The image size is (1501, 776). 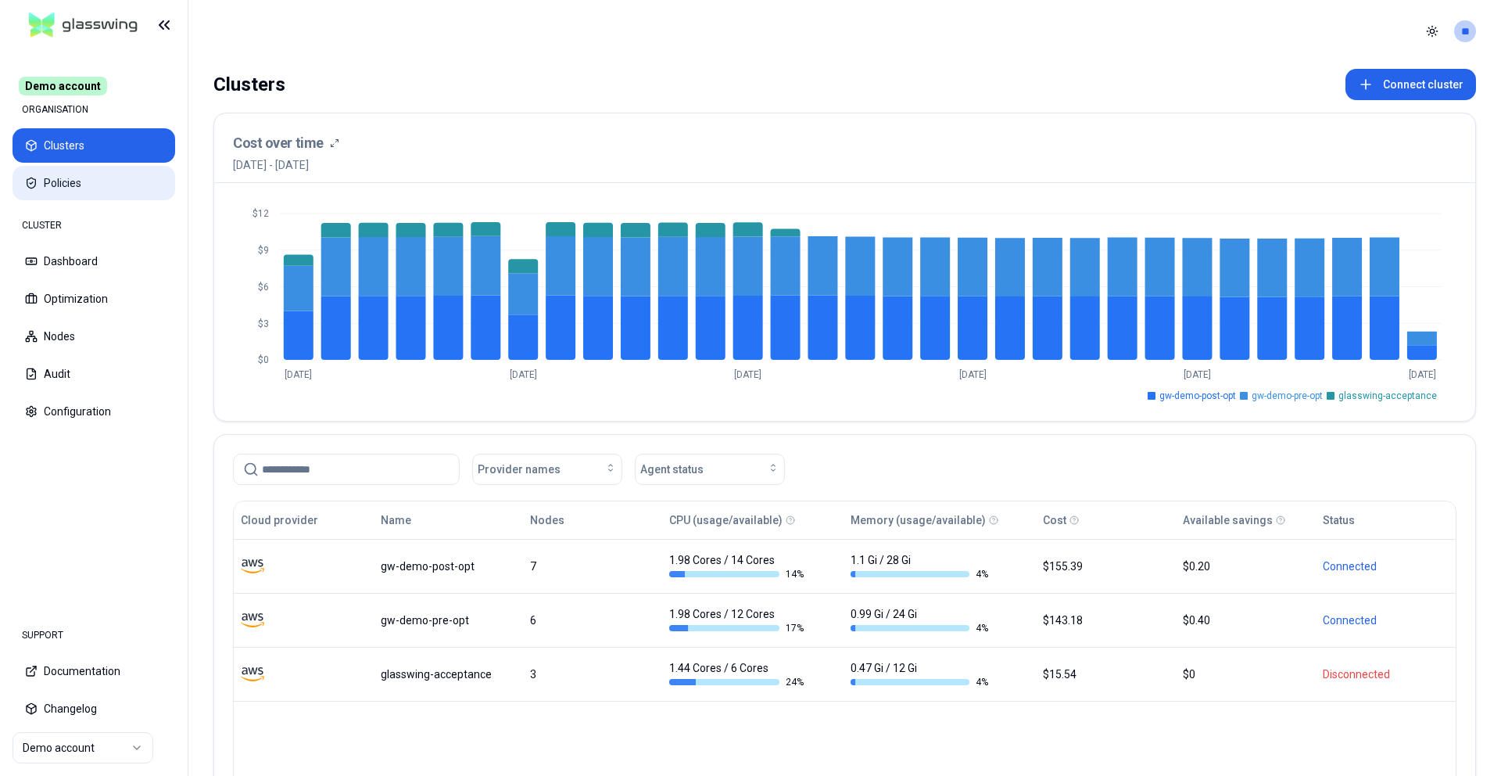 What do you see at coordinates (738, 674) in the screenshot?
I see `div: 1.44 Cores / 6 Cores` at bounding box center [738, 674].